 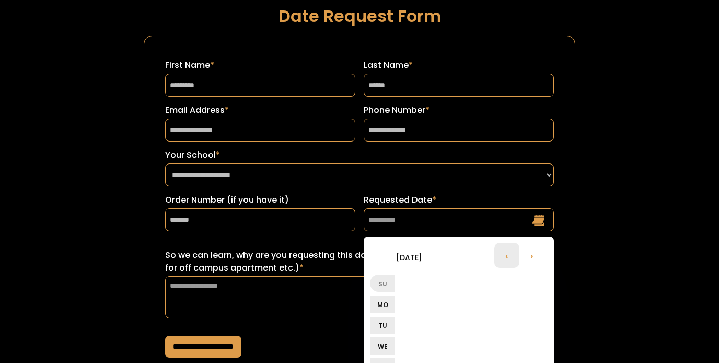 I want to click on label: Email Address, so click(x=260, y=110).